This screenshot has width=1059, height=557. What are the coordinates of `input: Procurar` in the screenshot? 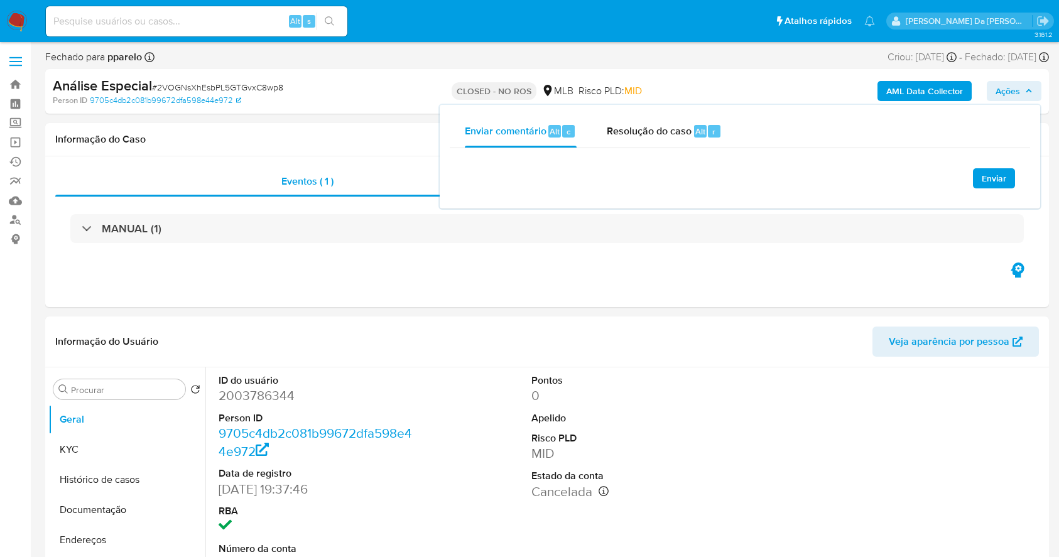 It's located at (126, 390).